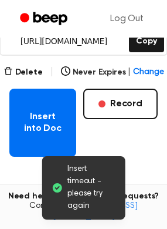 The width and height of the screenshot is (167, 229). Describe the element at coordinates (23, 72) in the screenshot. I see `button: Delete` at that location.